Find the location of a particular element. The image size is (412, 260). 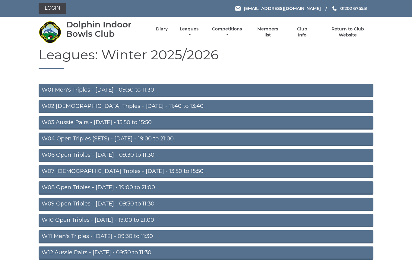

span: 01202 675551 is located at coordinates (354, 8).